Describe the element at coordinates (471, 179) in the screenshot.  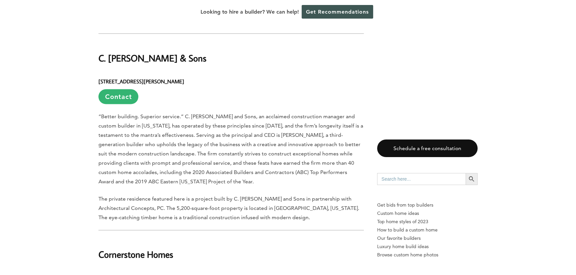
I see `svg: Search` at that location.